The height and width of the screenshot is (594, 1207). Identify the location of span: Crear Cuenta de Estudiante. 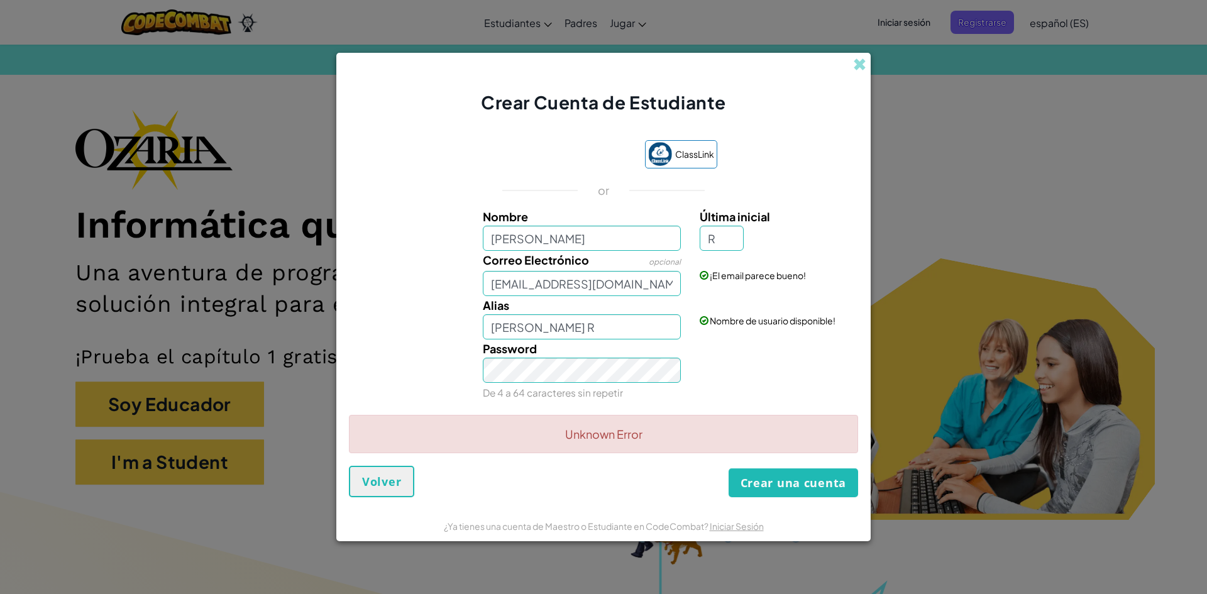
(603, 102).